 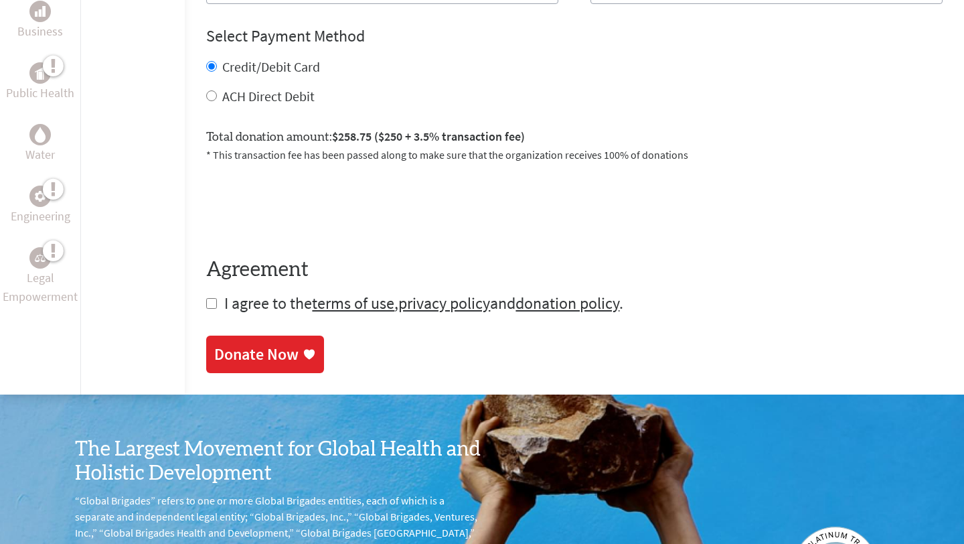 I want to click on a: WaterWater, so click(x=40, y=144).